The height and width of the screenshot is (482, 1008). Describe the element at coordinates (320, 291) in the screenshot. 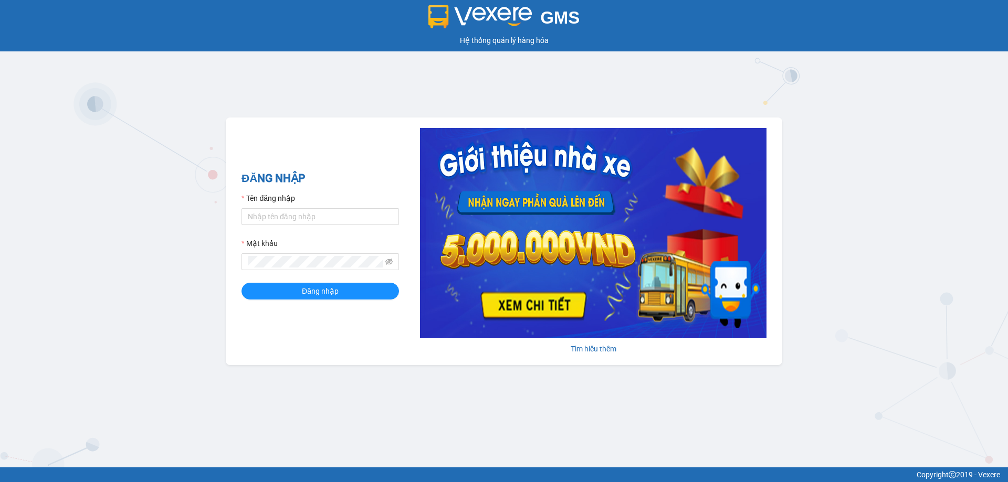

I see `span: Đăng nhập` at that location.